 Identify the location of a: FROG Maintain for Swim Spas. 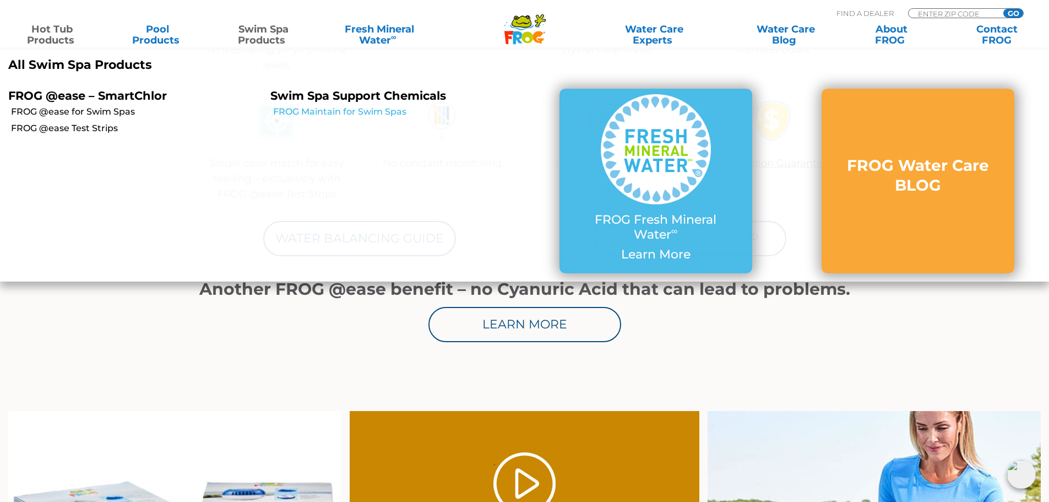
(399, 112).